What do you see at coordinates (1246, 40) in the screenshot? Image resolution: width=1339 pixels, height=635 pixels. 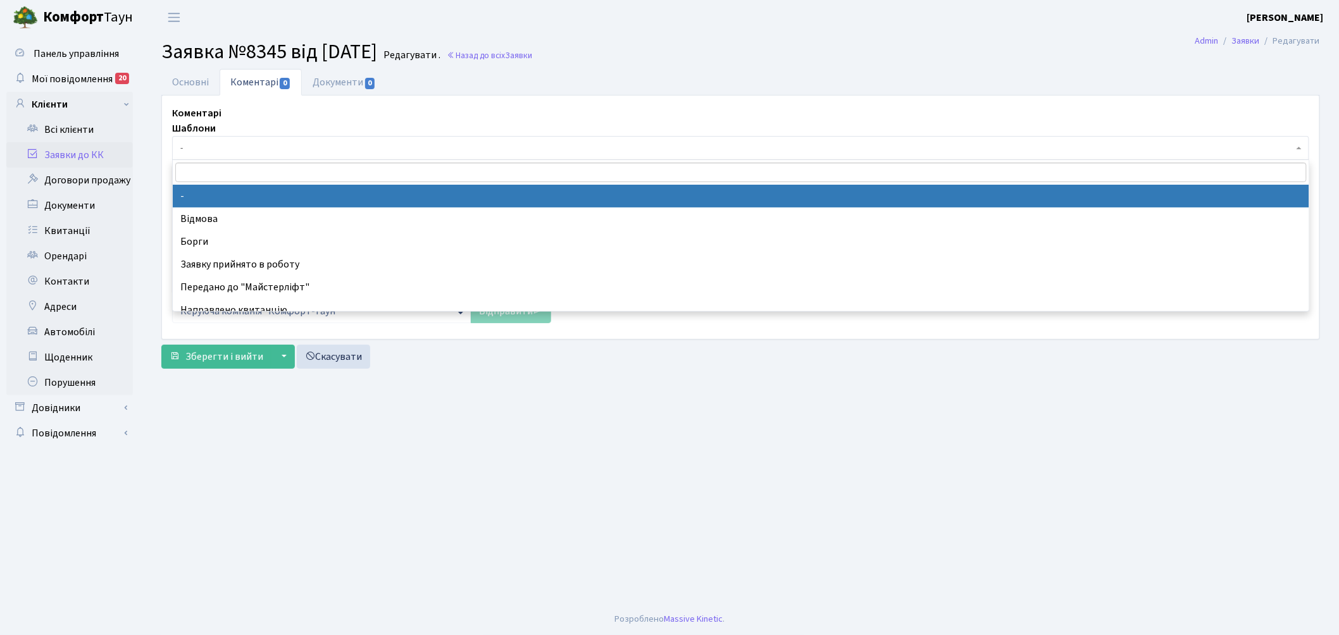 I see `a: Заявки` at bounding box center [1246, 40].